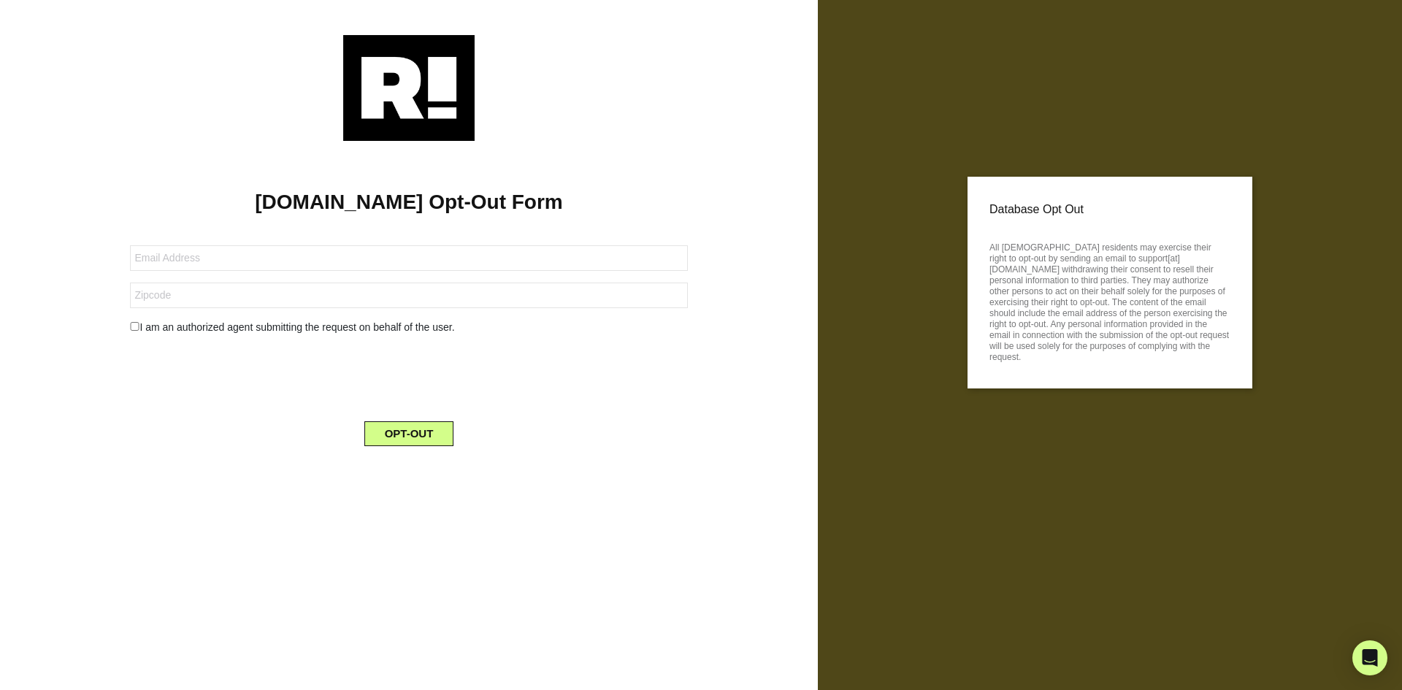 This screenshot has height=690, width=1402. What do you see at coordinates (408, 295) in the screenshot?
I see `input: Zipcode` at bounding box center [408, 295].